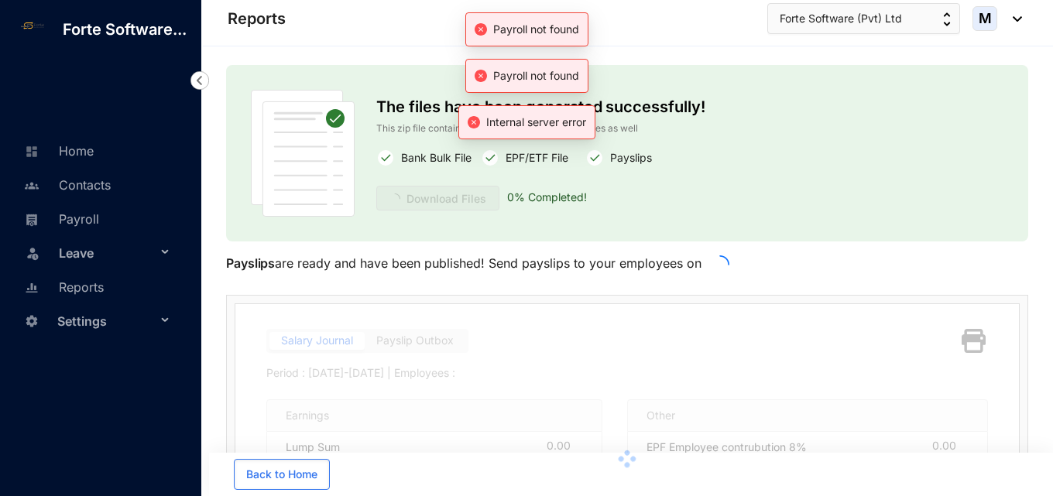 The width and height of the screenshot is (1053, 496). I want to click on a: Download Files, so click(438, 198).